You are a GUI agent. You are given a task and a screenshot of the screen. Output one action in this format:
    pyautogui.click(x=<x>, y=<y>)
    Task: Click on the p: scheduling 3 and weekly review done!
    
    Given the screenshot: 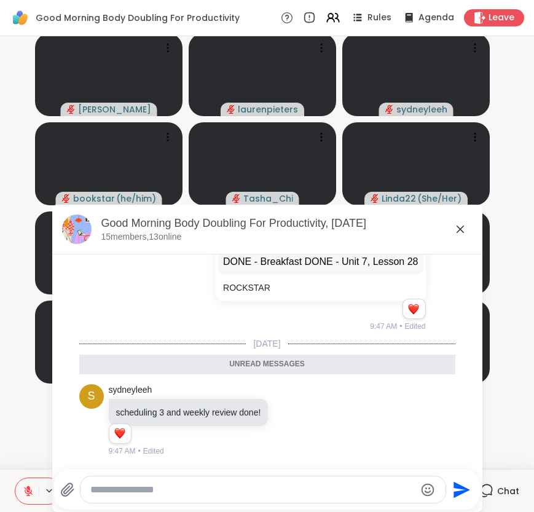 What is the action you would take?
    pyautogui.click(x=189, y=413)
    